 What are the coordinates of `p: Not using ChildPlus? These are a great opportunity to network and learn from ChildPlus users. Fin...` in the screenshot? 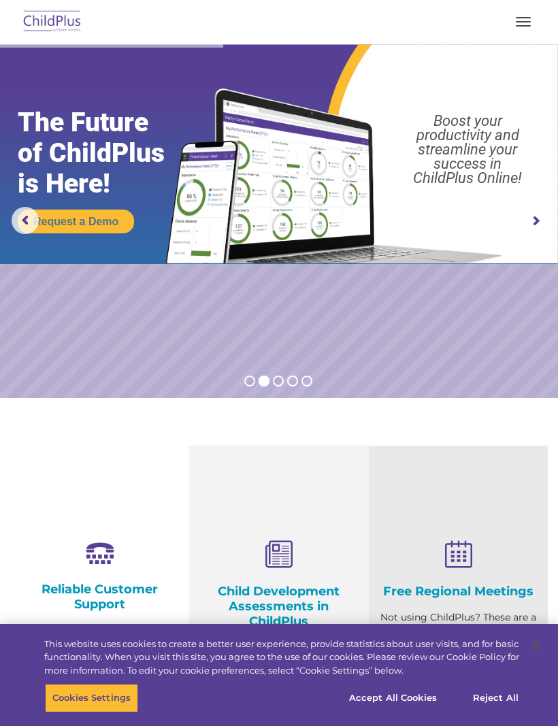 It's located at (458, 651).